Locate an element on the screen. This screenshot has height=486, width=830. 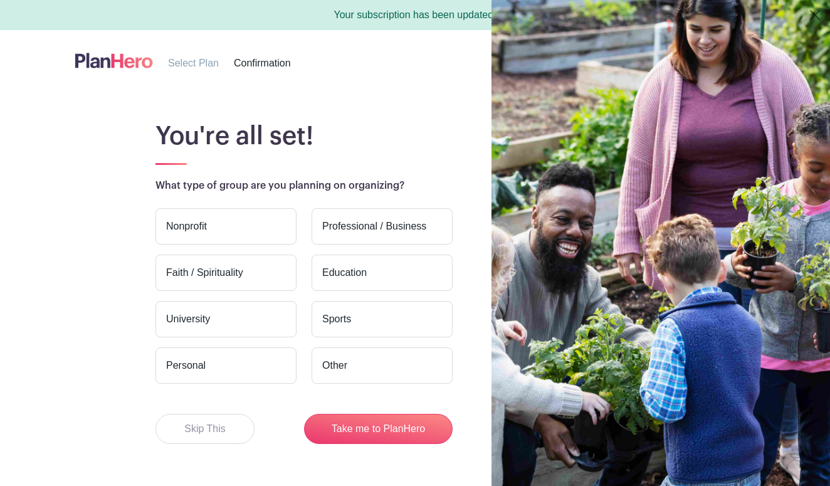
h1: You're all set! is located at coordinates (453, 136).